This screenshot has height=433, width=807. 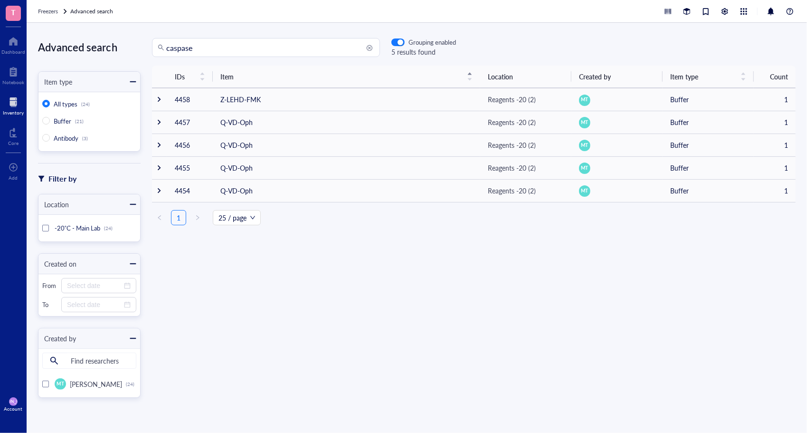 What do you see at coordinates (13, 52) in the screenshot?
I see `div: Dashboard` at bounding box center [13, 52].